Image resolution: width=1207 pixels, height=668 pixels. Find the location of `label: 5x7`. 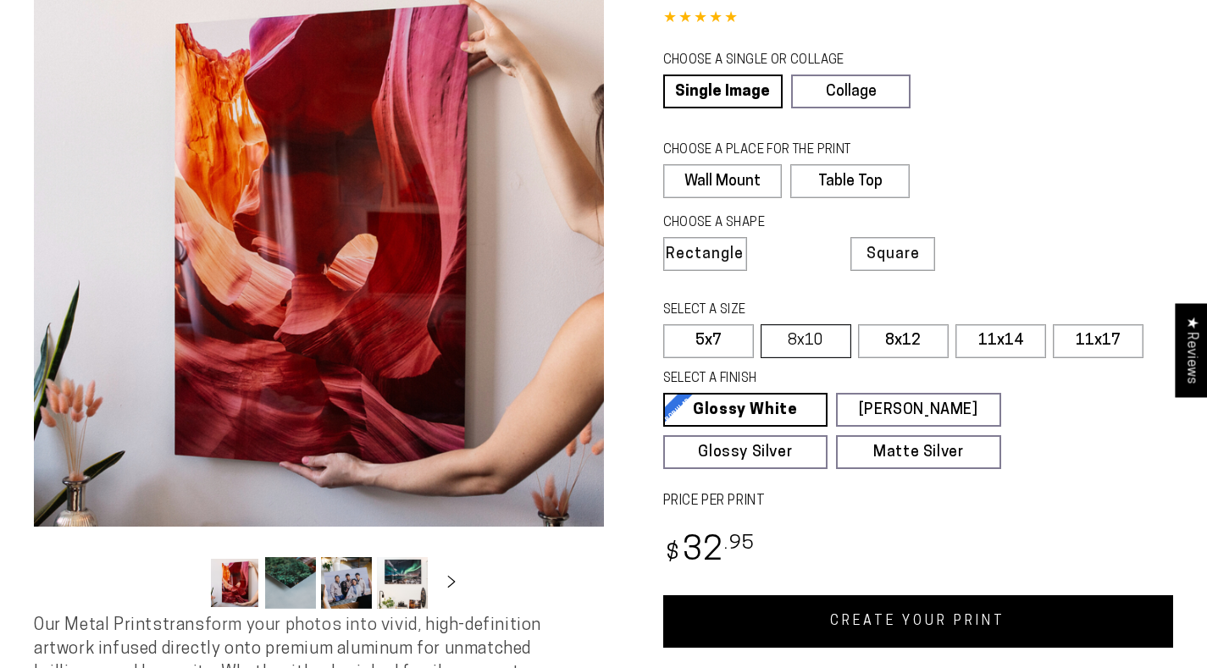

label: 5x7 is located at coordinates (708, 341).